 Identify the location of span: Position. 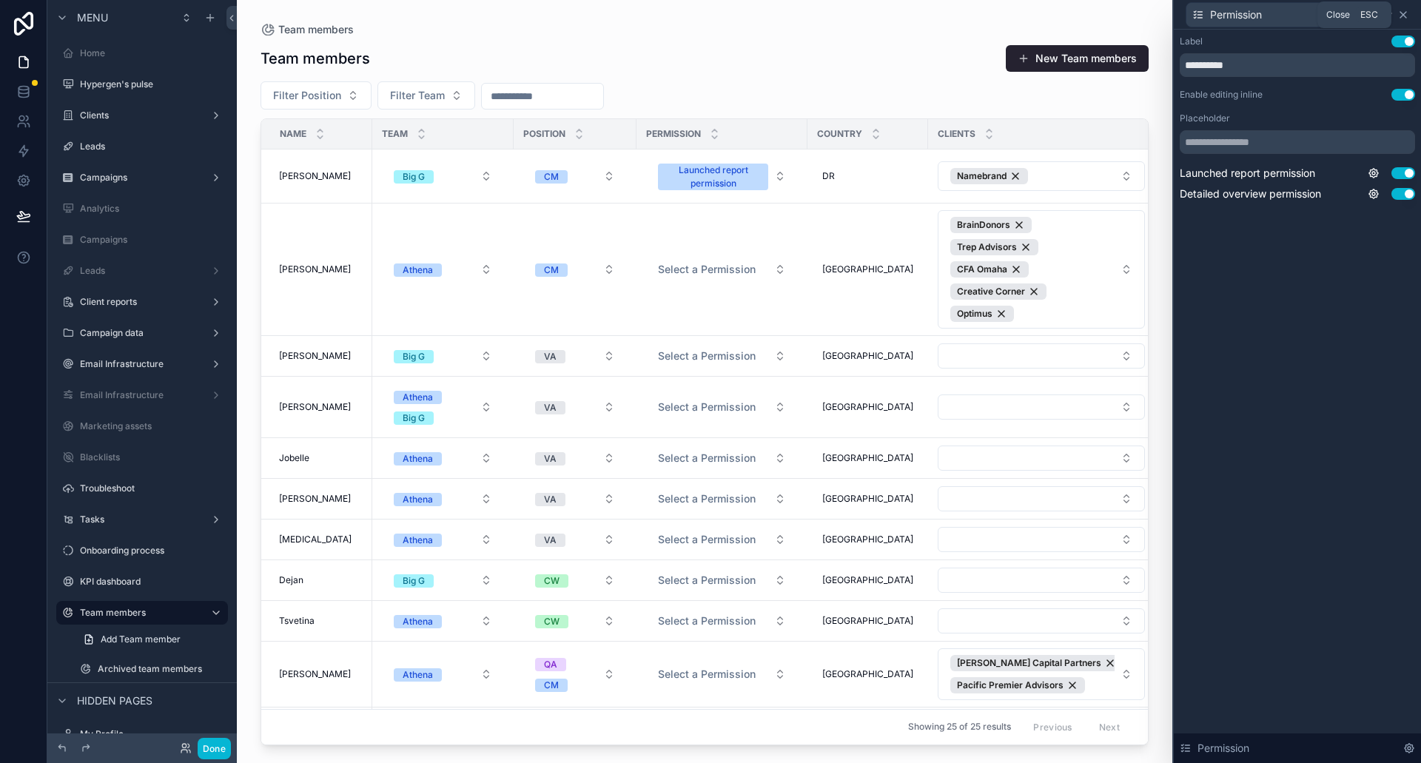
(544, 134).